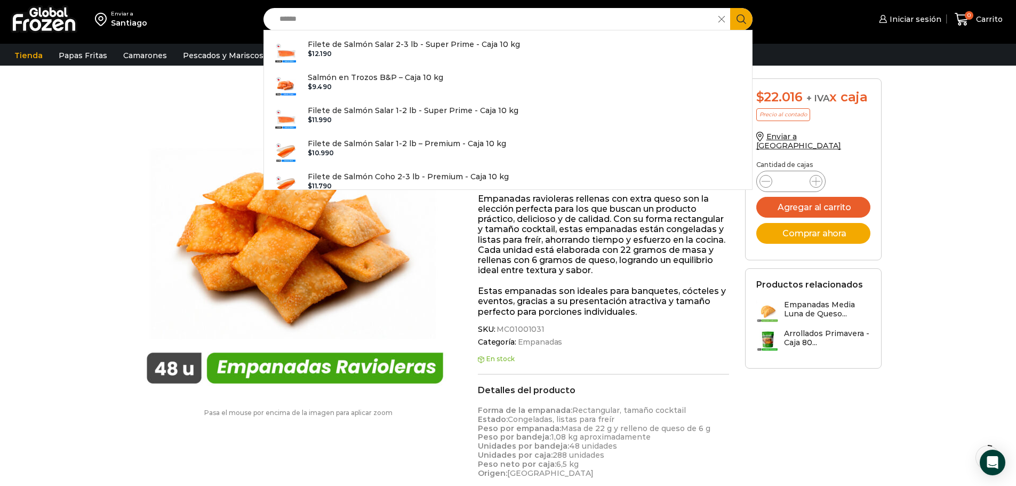 This screenshot has width=1016, height=486. I want to click on span: 0, so click(969, 15).